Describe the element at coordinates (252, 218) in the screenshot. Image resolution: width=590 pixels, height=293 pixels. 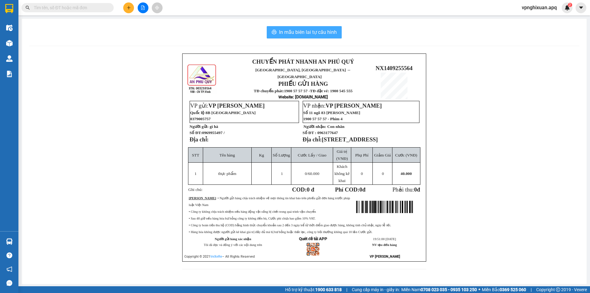
I see `span: • Sau 48 giờ nếu hàng hóa hư hỏng công ty không đền bù, Cước phí chưa bao gồm 10% VAT.` at that location.